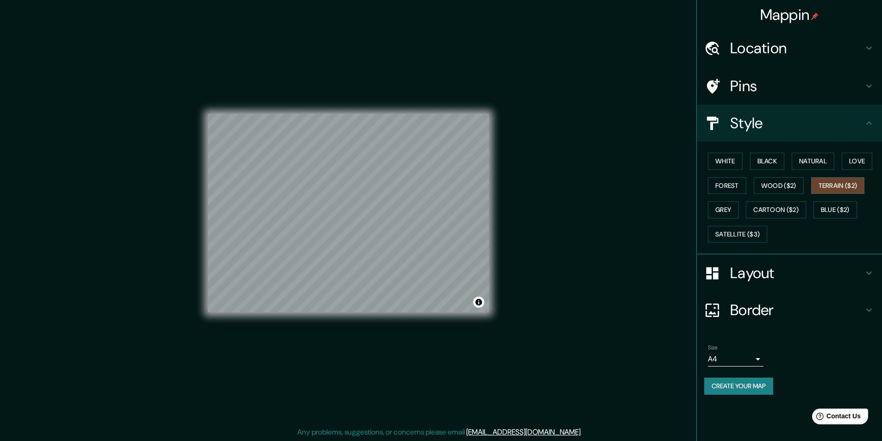 The height and width of the screenshot is (441, 882). I want to click on div: Style, so click(789, 123).